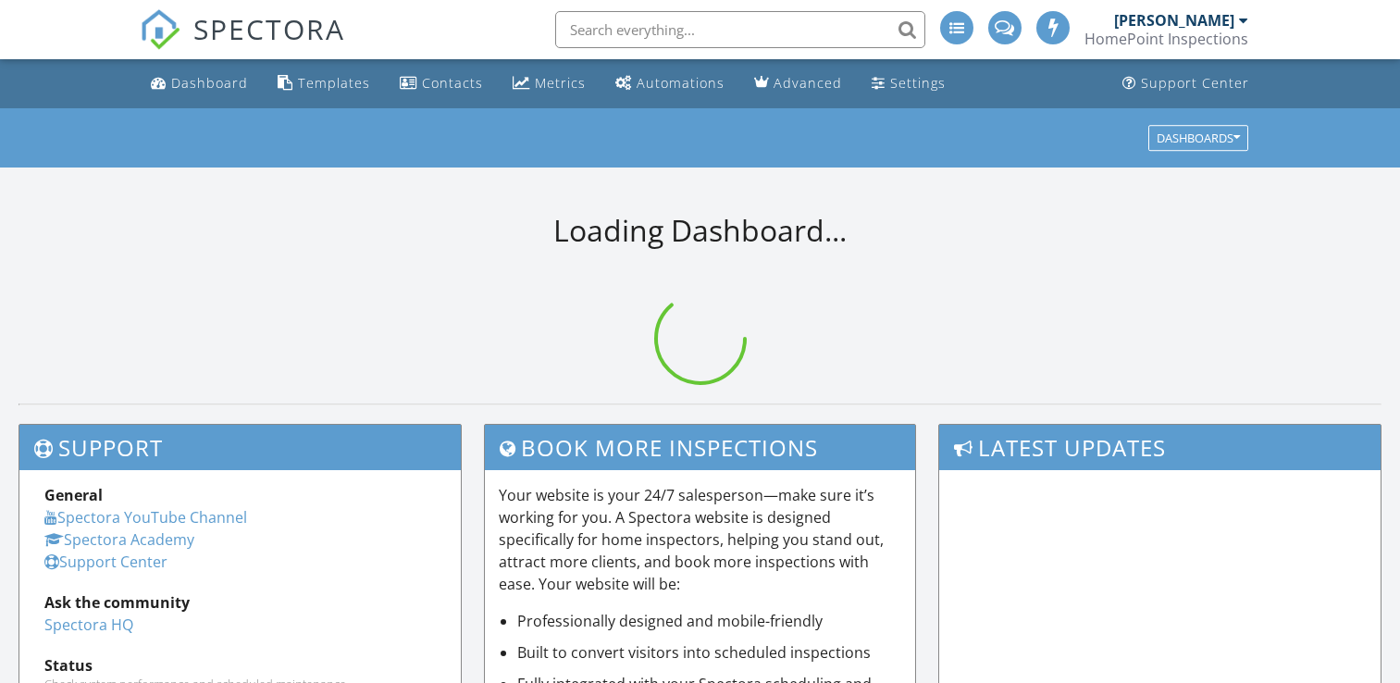 This screenshot has width=1400, height=683. Describe the element at coordinates (209, 82) in the screenshot. I see `div: Dashboard` at that location.